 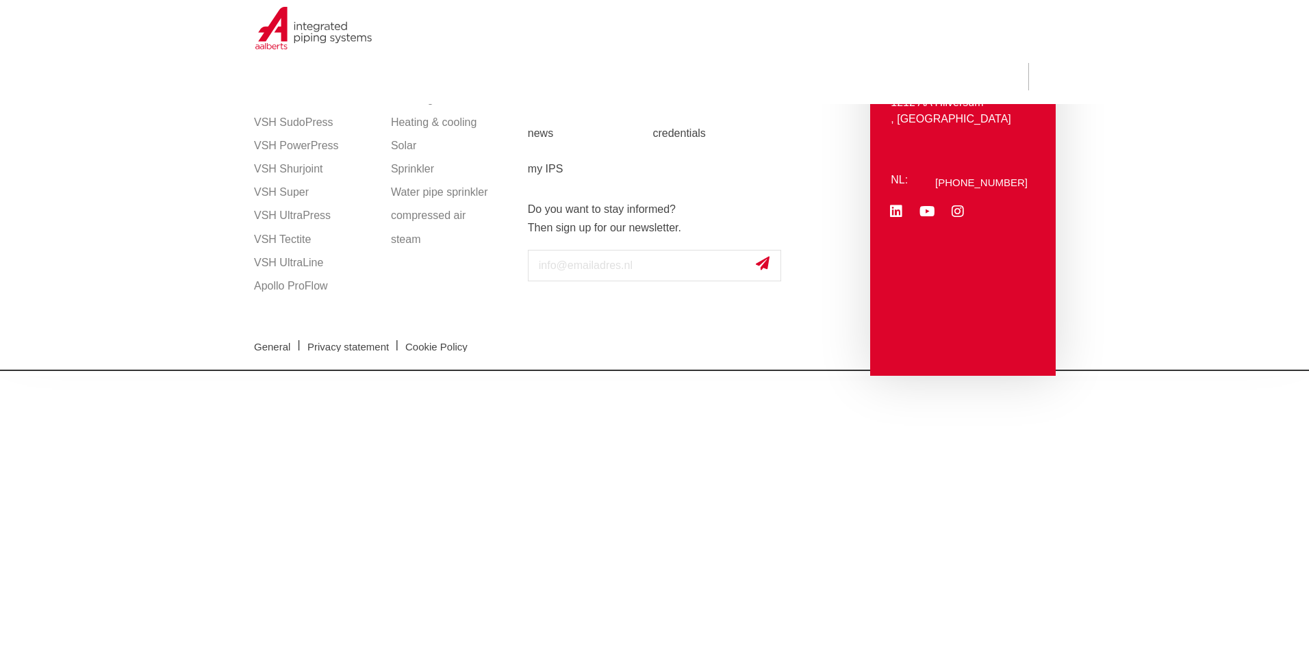 I want to click on strong: Then sign up for our newsletter., so click(x=605, y=227).